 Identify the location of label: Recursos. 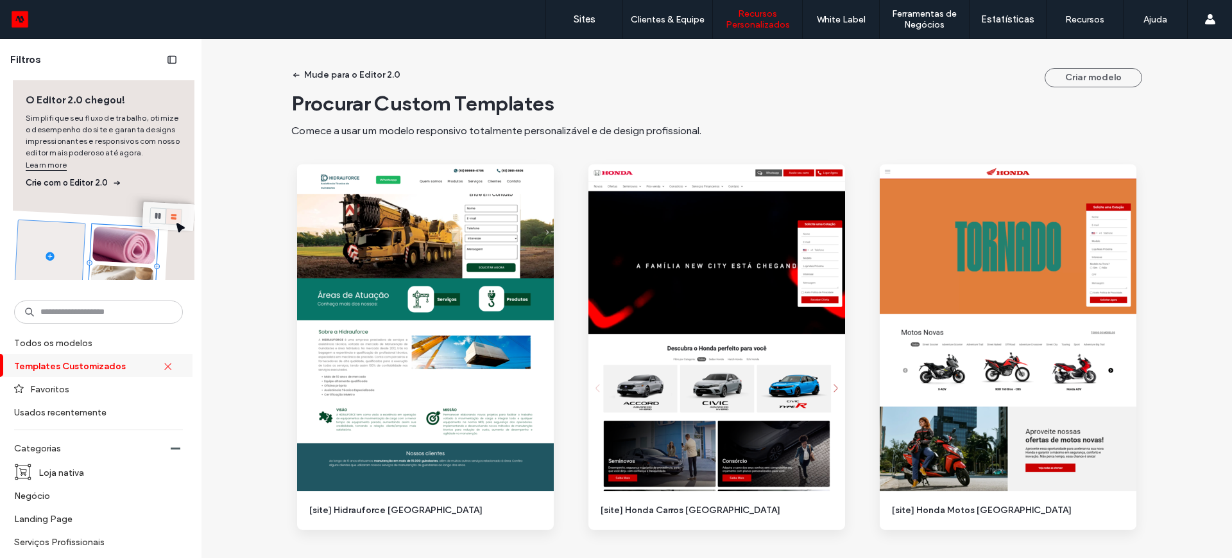
(1084, 19).